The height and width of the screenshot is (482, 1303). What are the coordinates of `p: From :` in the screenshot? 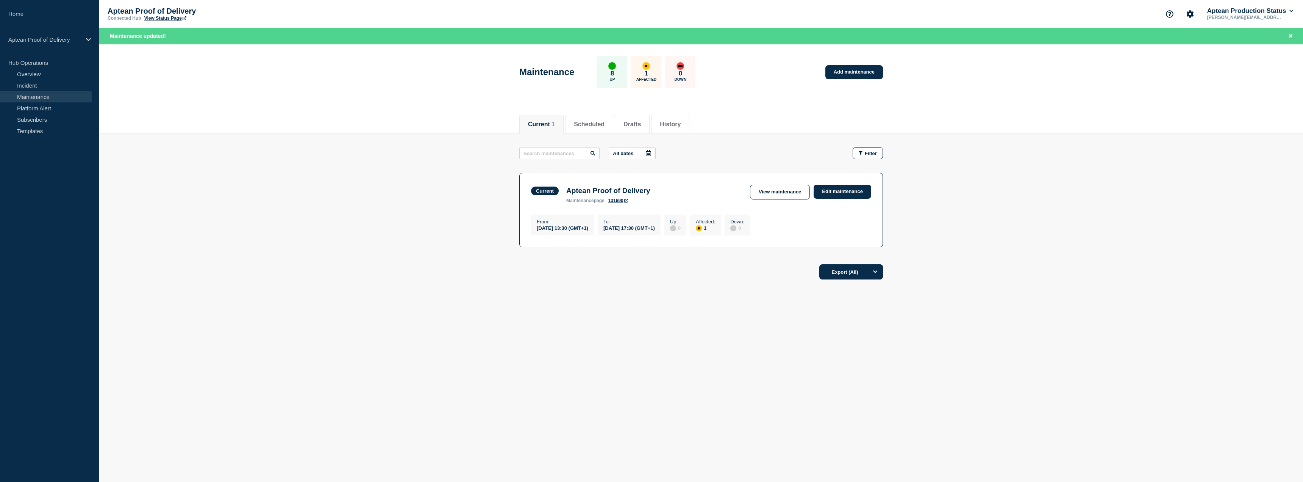 It's located at (563, 221).